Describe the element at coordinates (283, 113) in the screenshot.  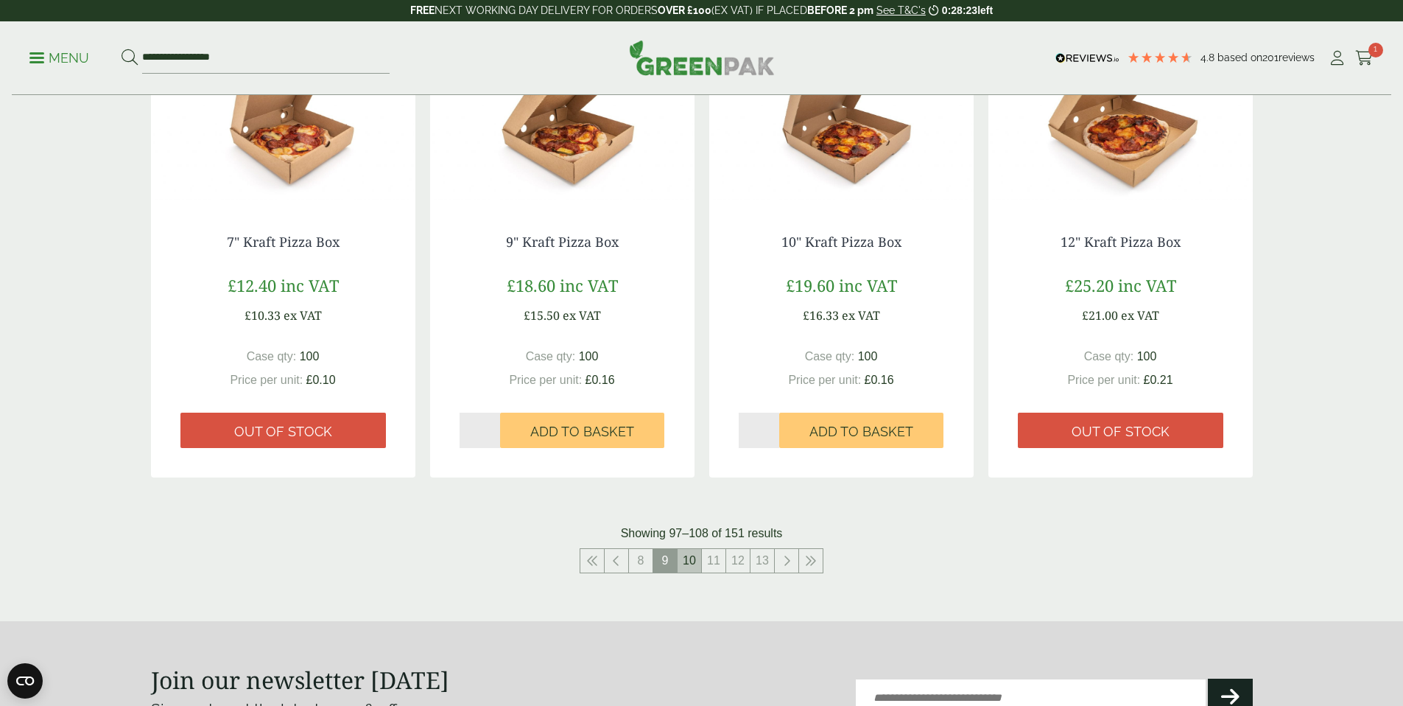
I see `a: 7.5` at that location.